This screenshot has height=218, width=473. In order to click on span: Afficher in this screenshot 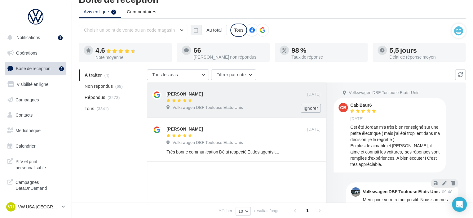, I will do `click(225, 210)`.